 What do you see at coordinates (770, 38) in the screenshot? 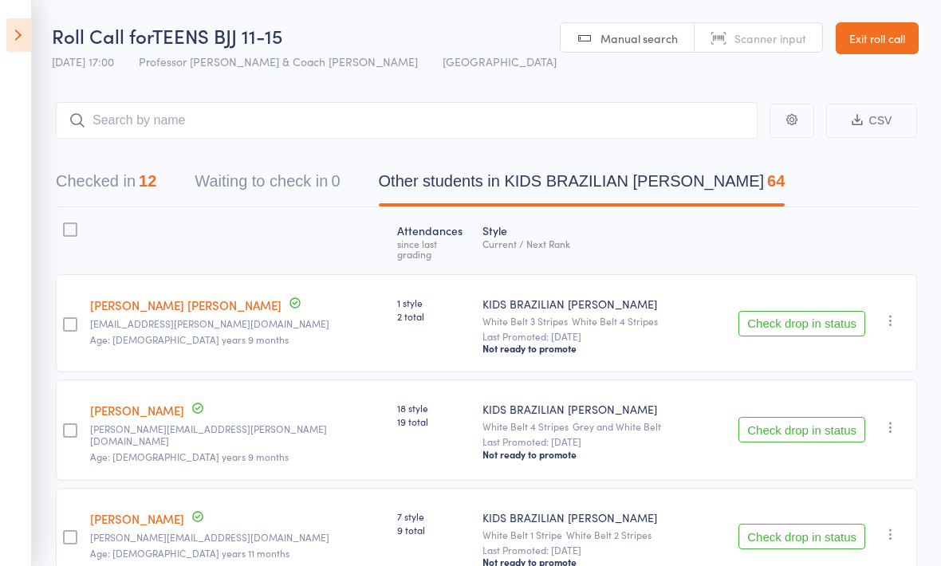
I see `span: Scanner input` at bounding box center [770, 38].